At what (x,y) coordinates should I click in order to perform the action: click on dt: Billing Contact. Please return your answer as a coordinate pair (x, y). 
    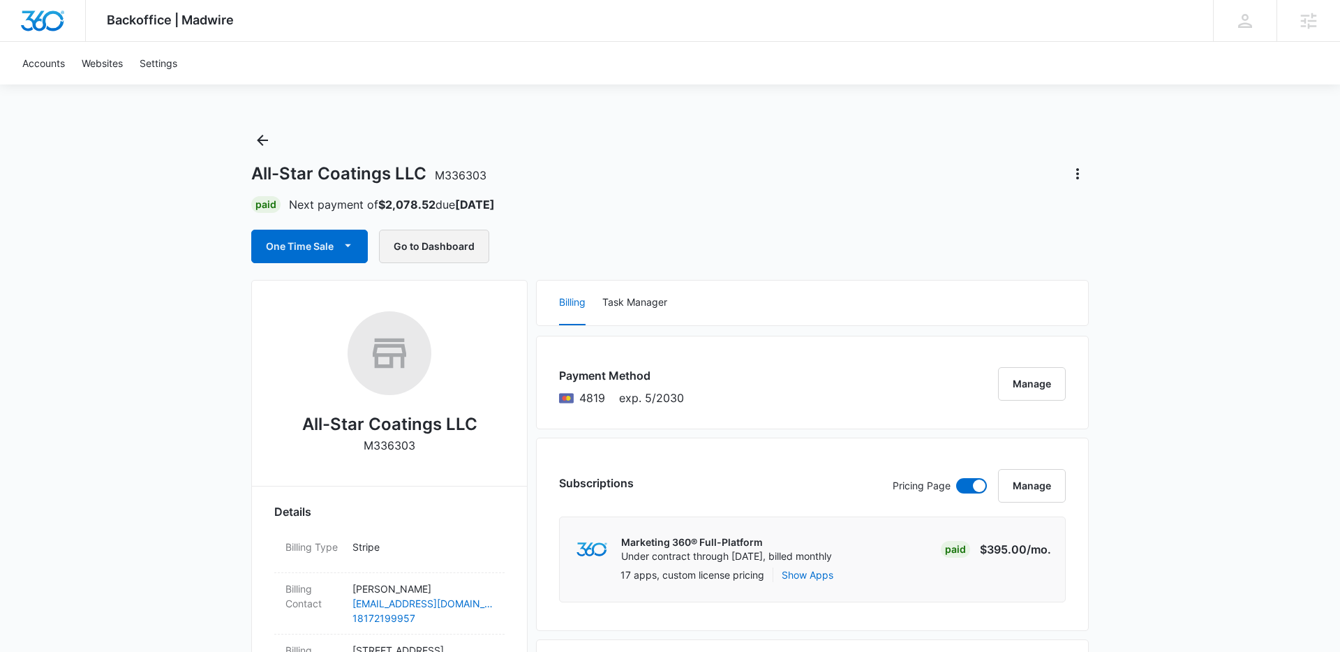
    Looking at the image, I should click on (313, 596).